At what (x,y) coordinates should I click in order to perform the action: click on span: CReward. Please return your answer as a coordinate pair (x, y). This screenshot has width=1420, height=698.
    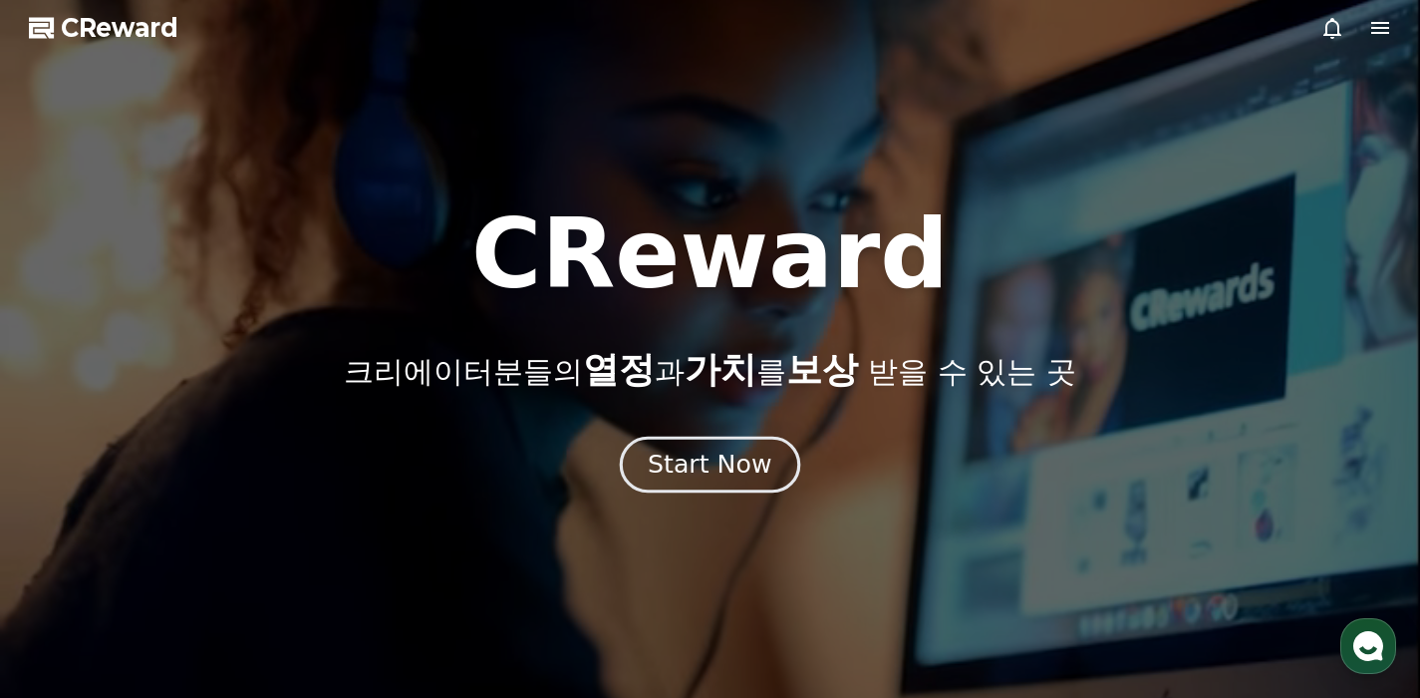
    Looking at the image, I should click on (120, 28).